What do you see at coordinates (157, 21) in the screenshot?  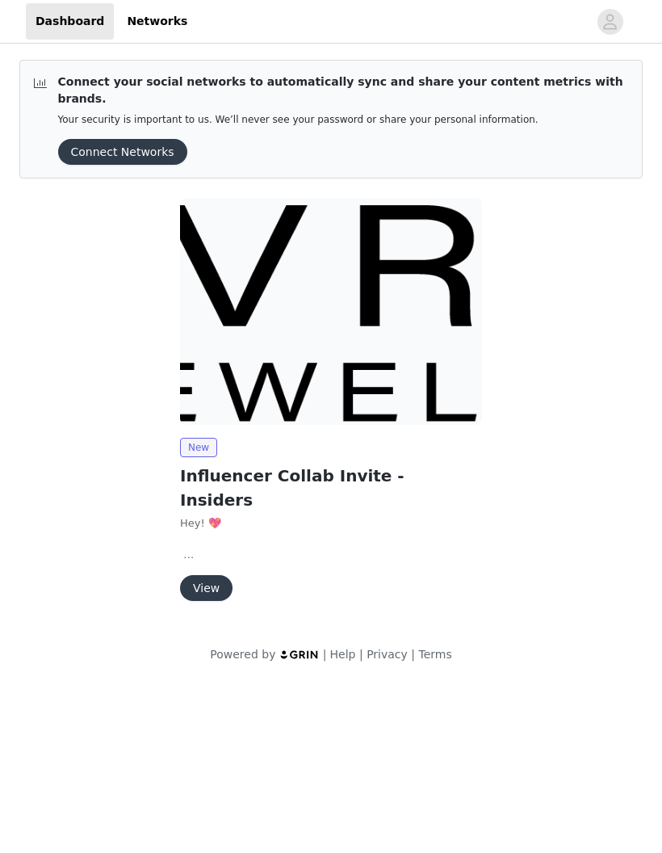 I see `a: Networks` at bounding box center [157, 21].